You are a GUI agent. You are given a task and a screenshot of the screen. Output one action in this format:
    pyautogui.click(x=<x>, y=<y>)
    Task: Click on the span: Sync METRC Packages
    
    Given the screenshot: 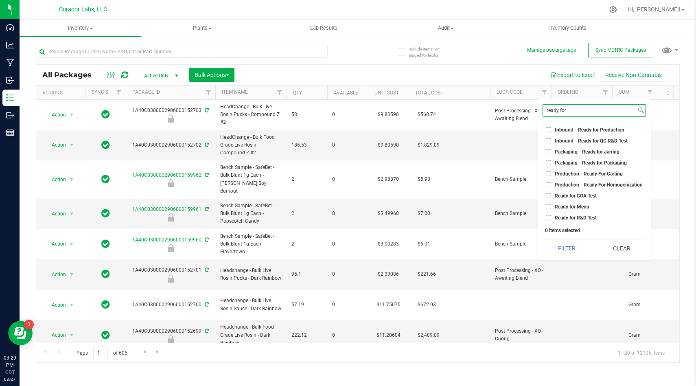 What is the action you would take?
    pyautogui.click(x=621, y=50)
    